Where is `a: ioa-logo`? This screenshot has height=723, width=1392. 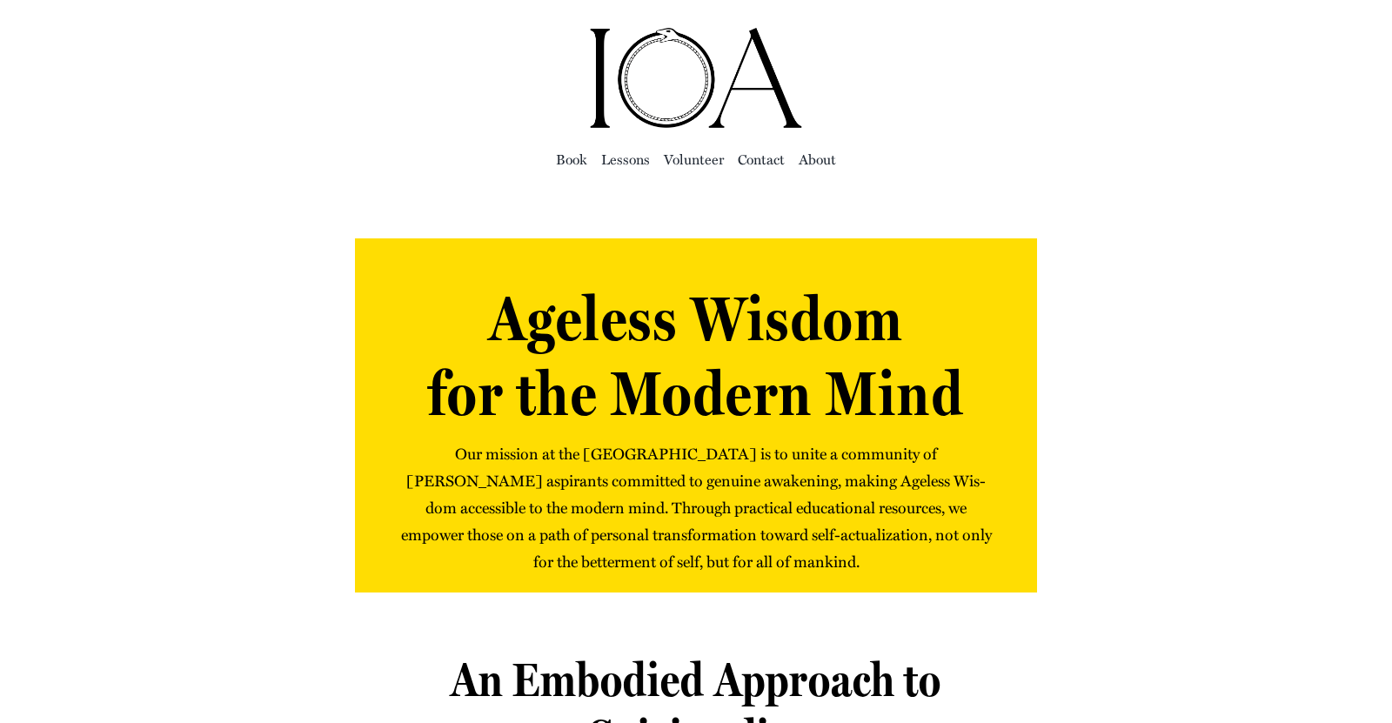
a: ioa-logo is located at coordinates (696, 34).